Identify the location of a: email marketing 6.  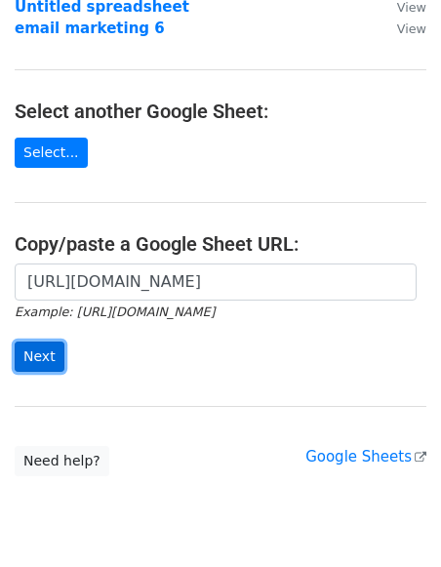
(90, 28).